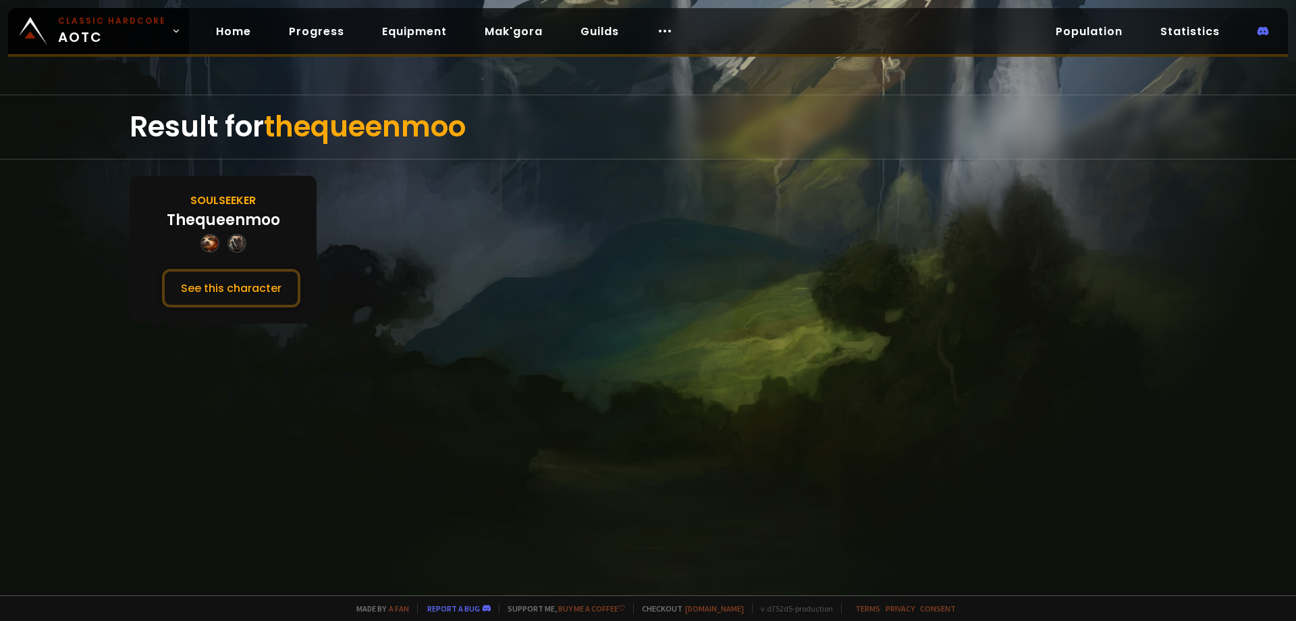  What do you see at coordinates (399, 608) in the screenshot?
I see `a: a fan` at bounding box center [399, 608].